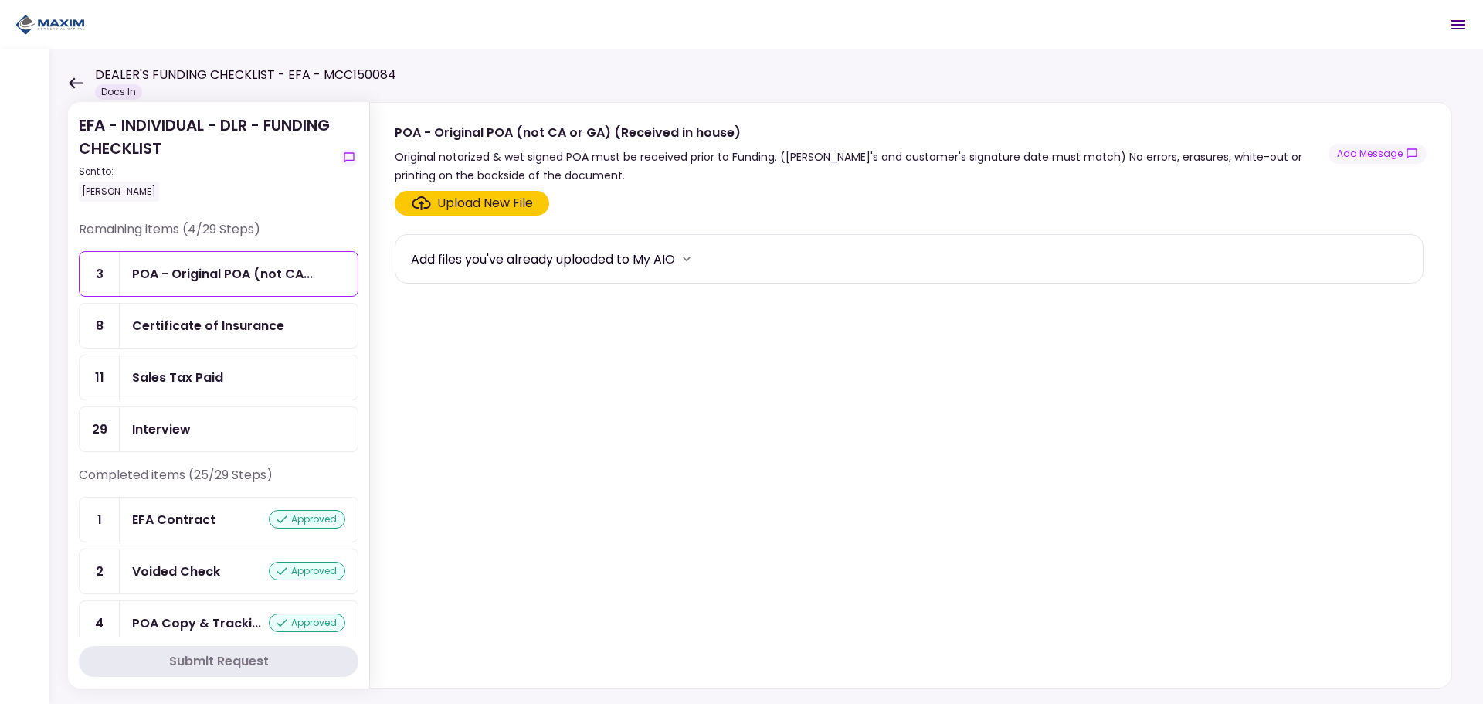 The width and height of the screenshot is (1483, 704). I want to click on div: Submit Request, so click(219, 661).